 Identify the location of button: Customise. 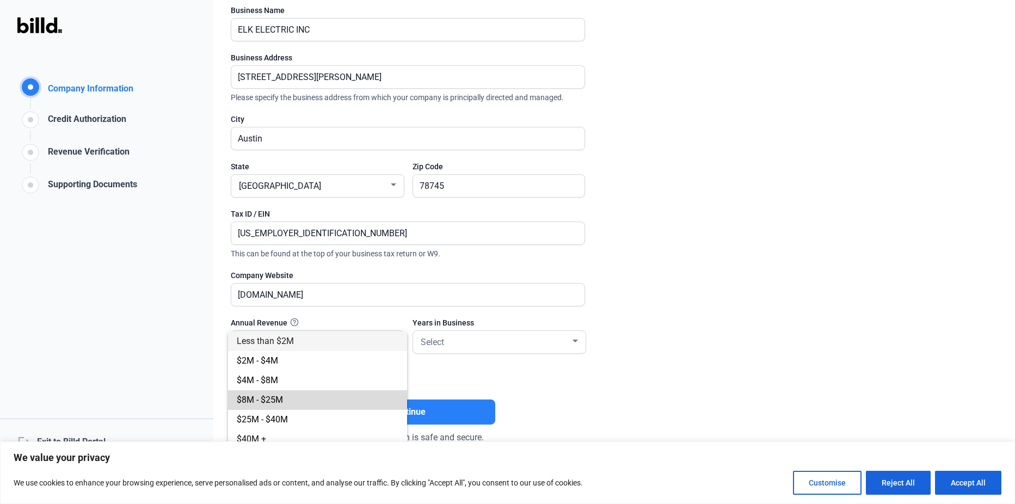
(827, 483).